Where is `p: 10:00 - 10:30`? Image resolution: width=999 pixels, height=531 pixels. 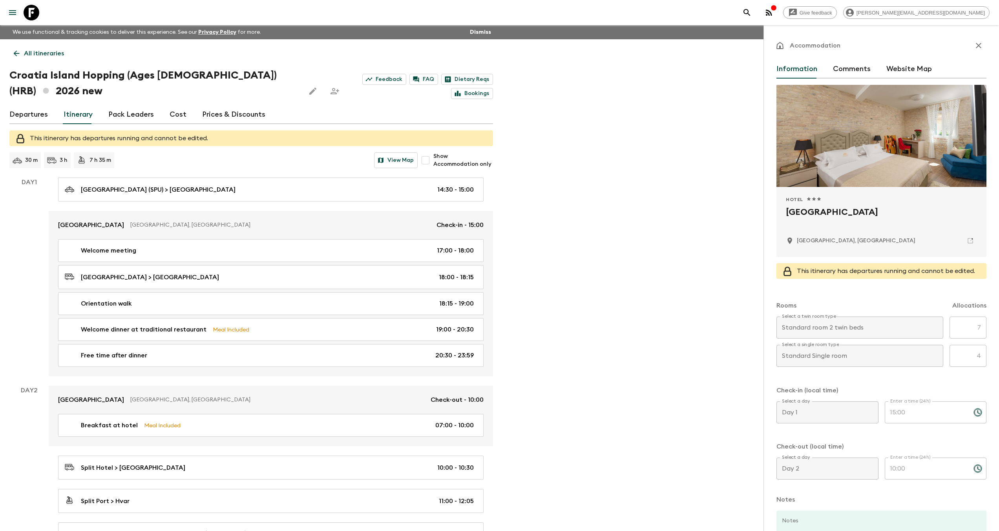 p: 10:00 - 10:30 is located at coordinates (455, 467).